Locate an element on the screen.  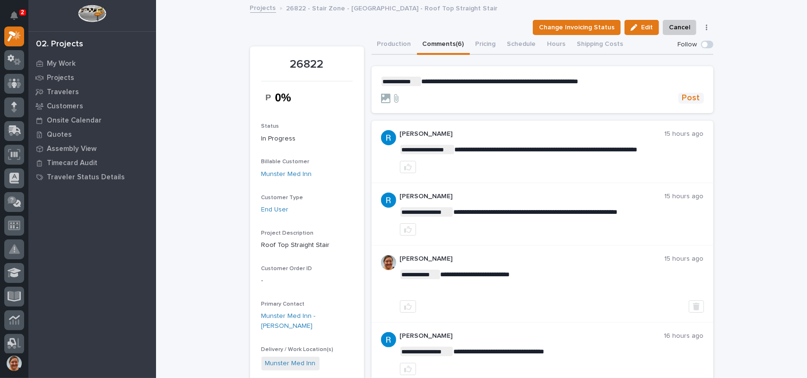
button: Comments (6) is located at coordinates (443, 45).